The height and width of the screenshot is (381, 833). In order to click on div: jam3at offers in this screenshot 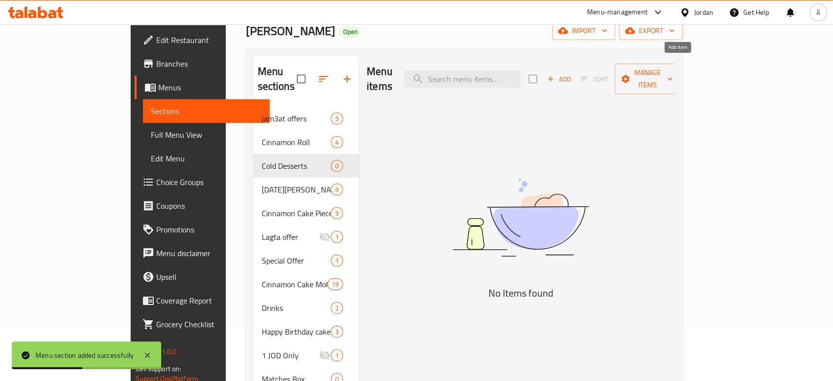, I will do `click(296, 118)`.